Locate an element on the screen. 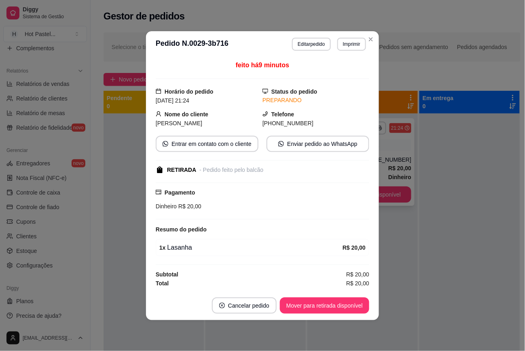 This screenshot has height=351, width=525. span: close-circle is located at coordinates (222, 305).